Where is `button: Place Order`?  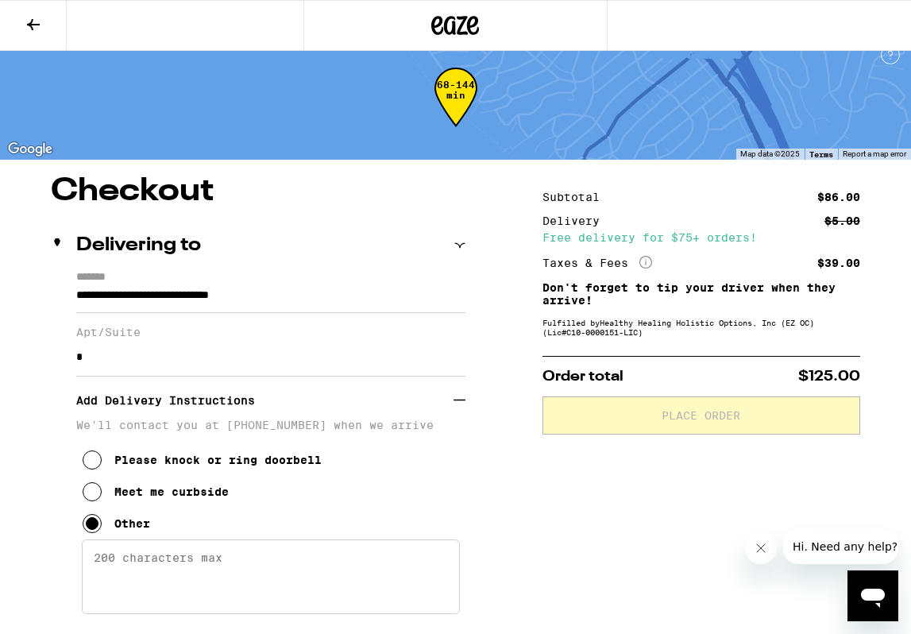 button: Place Order is located at coordinates (701, 415).